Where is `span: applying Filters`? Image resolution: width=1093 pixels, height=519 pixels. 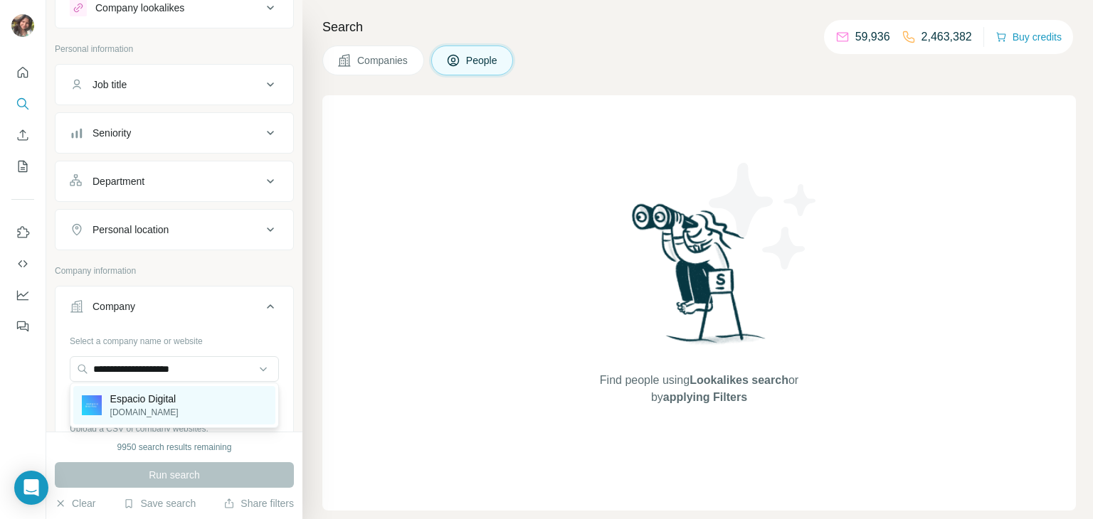
span: applying Filters is located at coordinates (705, 397).